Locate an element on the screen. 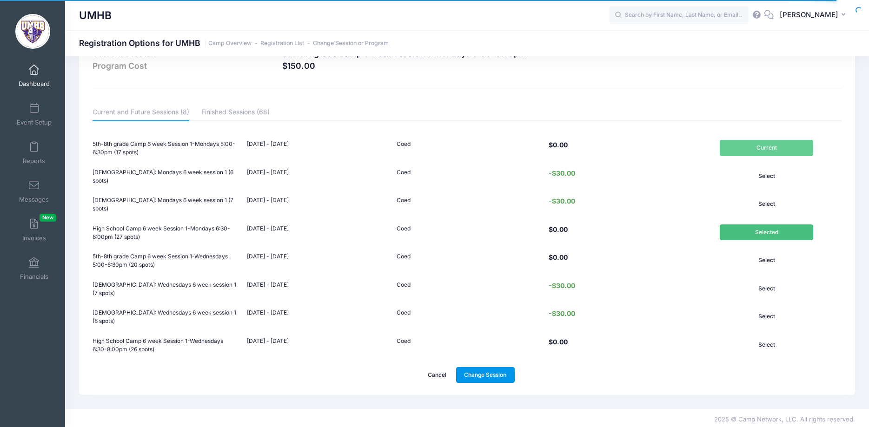 This screenshot has height=427, width=869. a: Reports is located at coordinates (34, 153).